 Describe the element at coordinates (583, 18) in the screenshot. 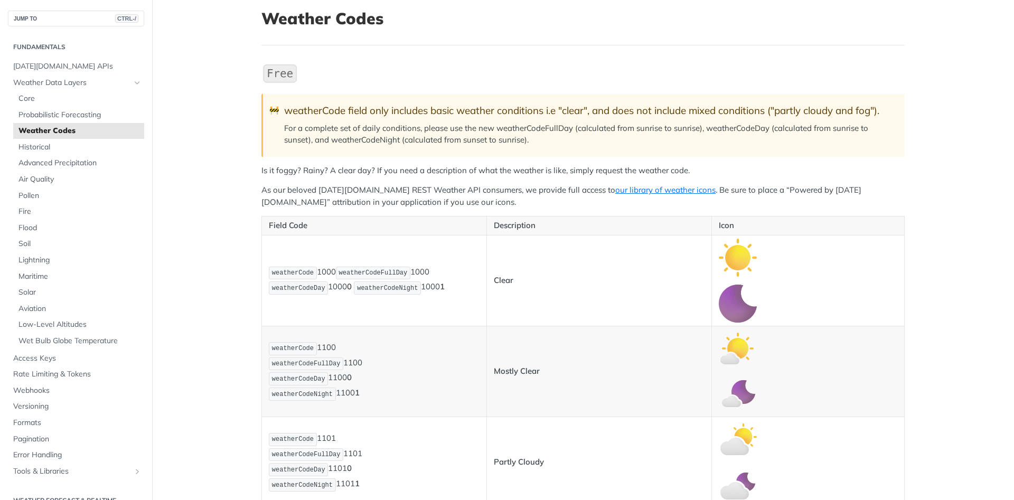

I see `h1: Weather Codes` at that location.